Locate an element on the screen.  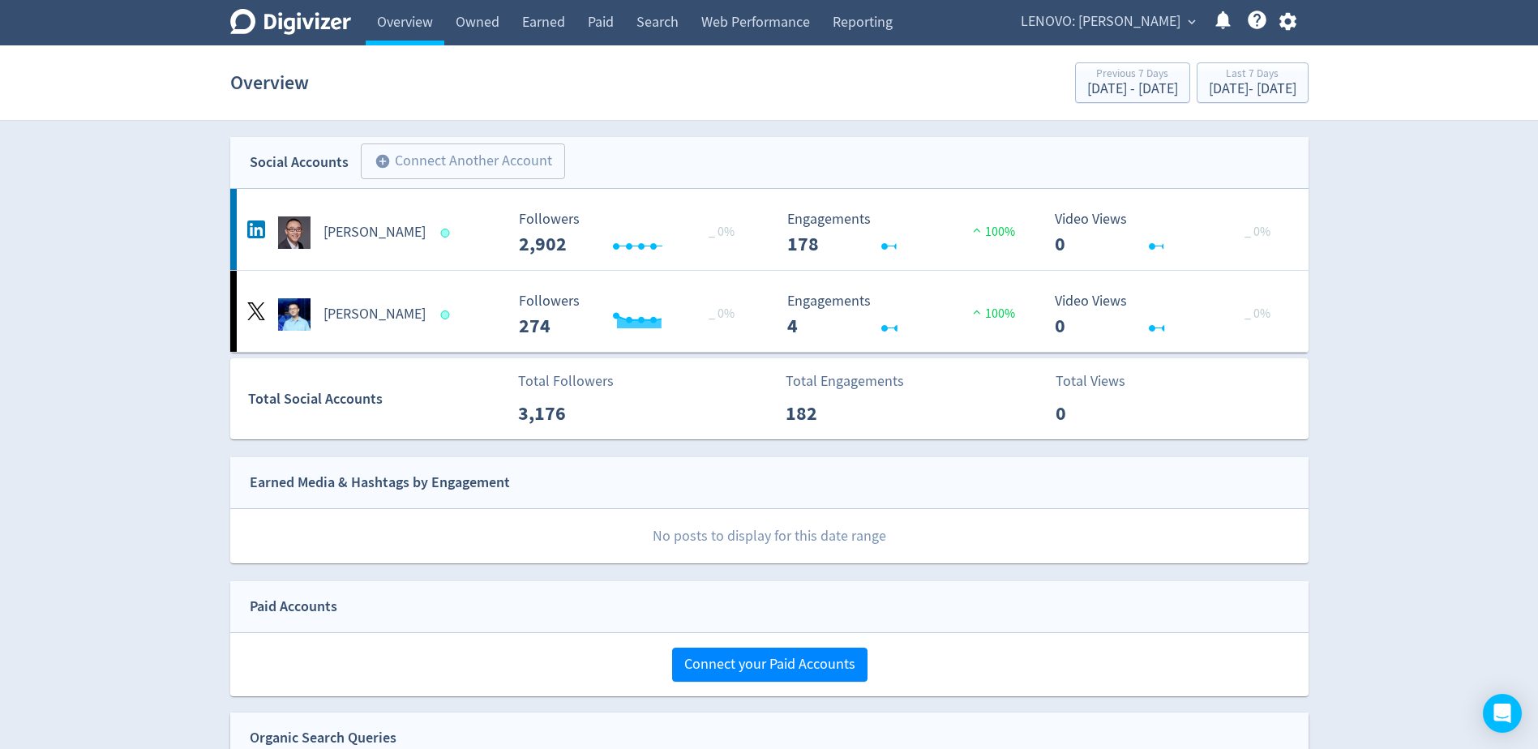
p: 3,176 is located at coordinates (564, 413).